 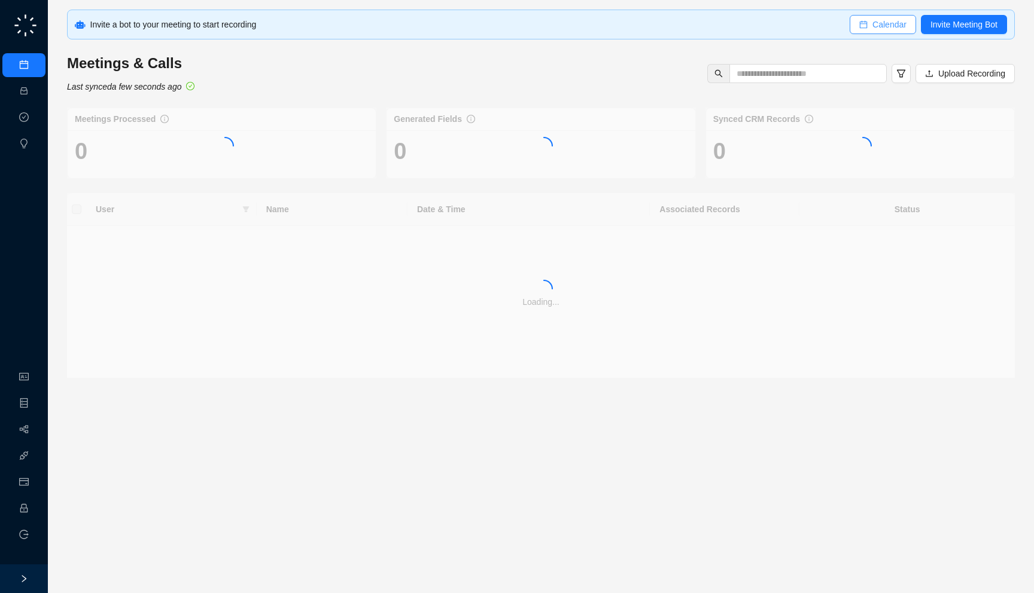 I want to click on span: calendar, so click(x=863, y=25).